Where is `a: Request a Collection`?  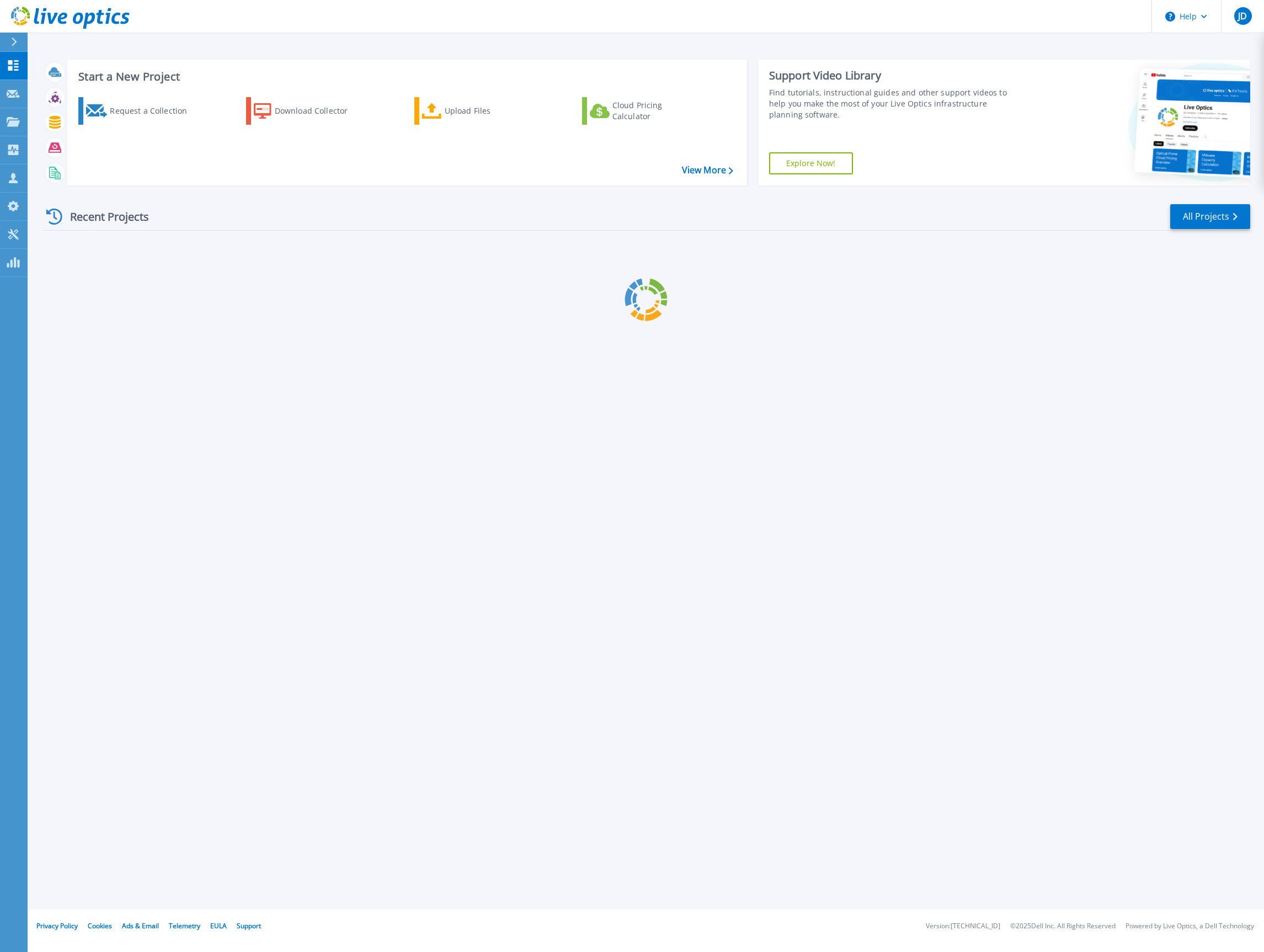 a: Request a Collection is located at coordinates (140, 111).